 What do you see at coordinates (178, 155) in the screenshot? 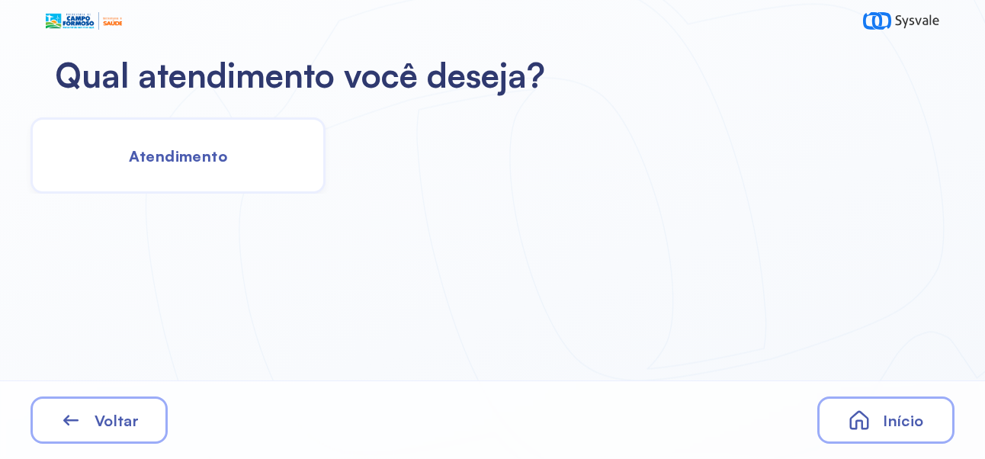
I see `span: Atendimento` at bounding box center [178, 155].